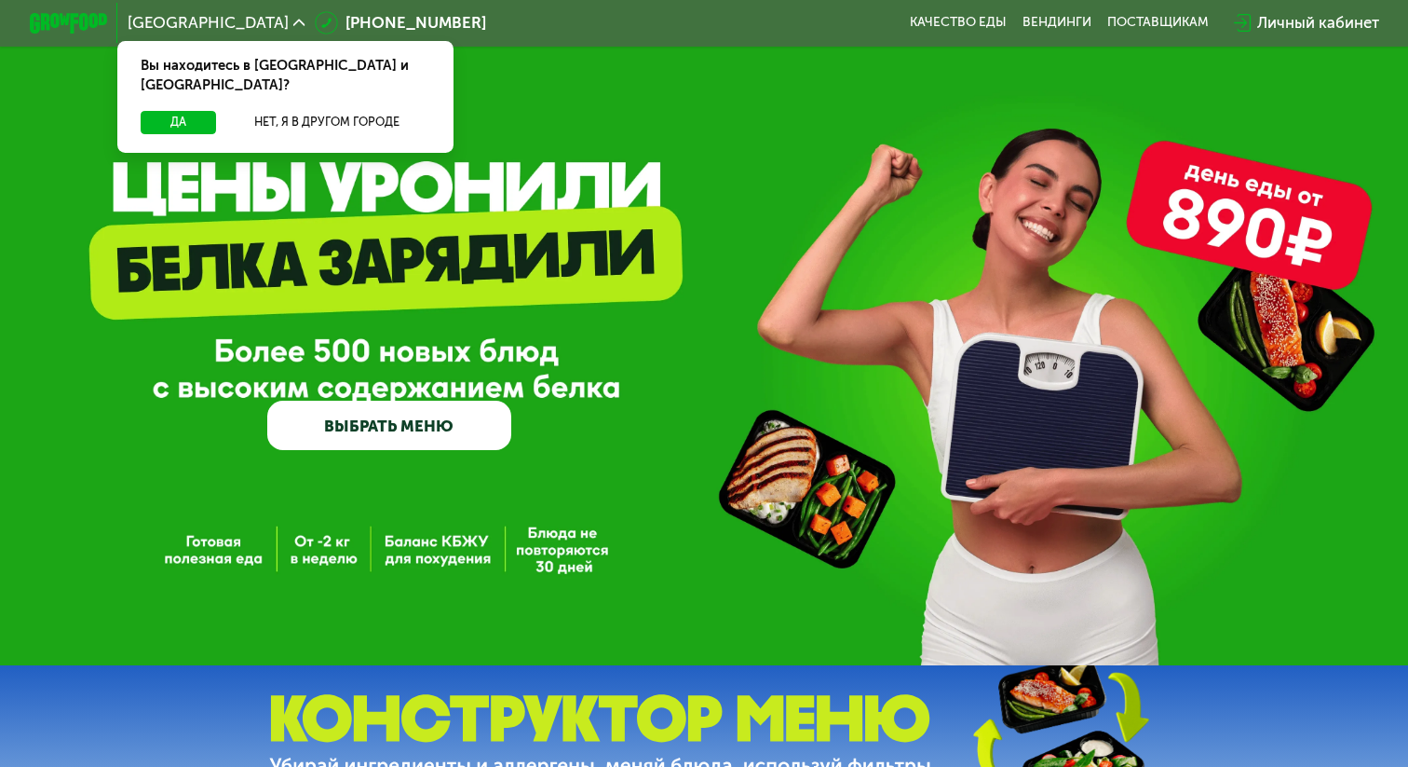  Describe the element at coordinates (178, 122) in the screenshot. I see `button: Да` at that location.